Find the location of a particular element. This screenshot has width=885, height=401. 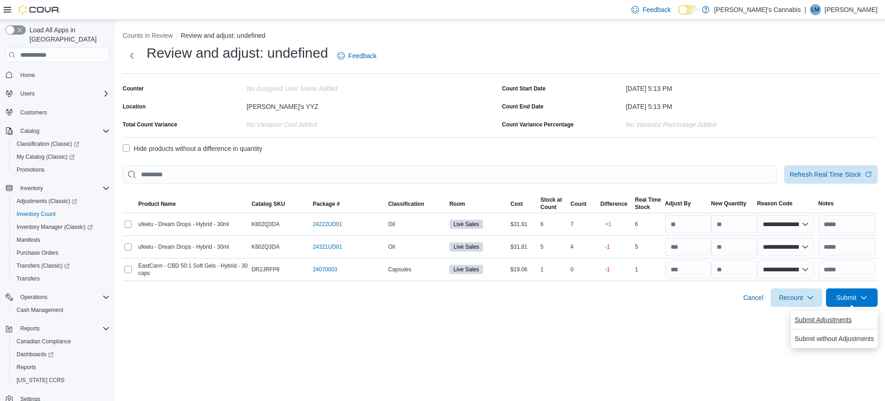

span: Live Sales is located at coordinates (466, 269).